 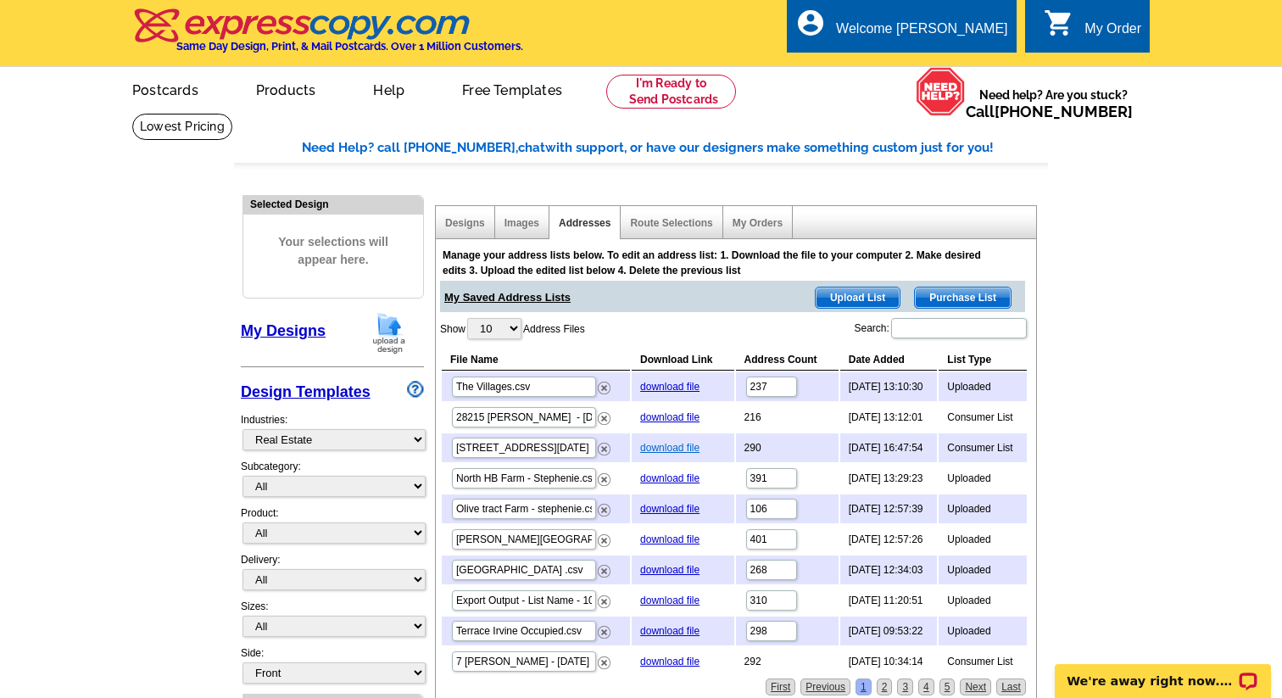 I want to click on div: Sizes:, so click(x=332, y=621).